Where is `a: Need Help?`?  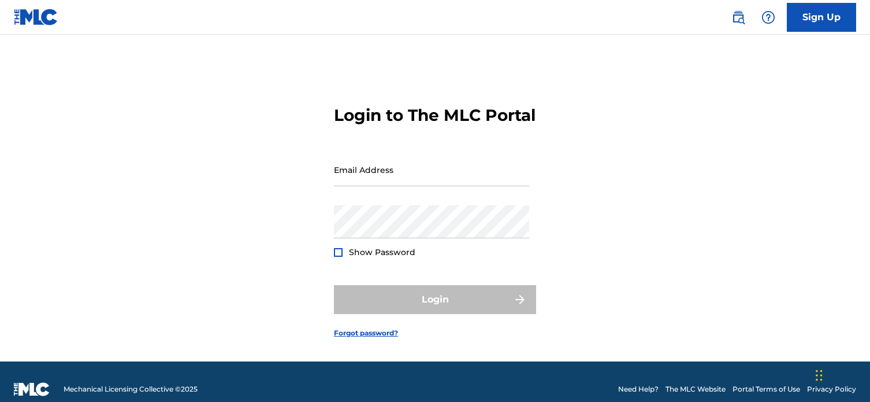 a: Need Help? is located at coordinates (639, 389).